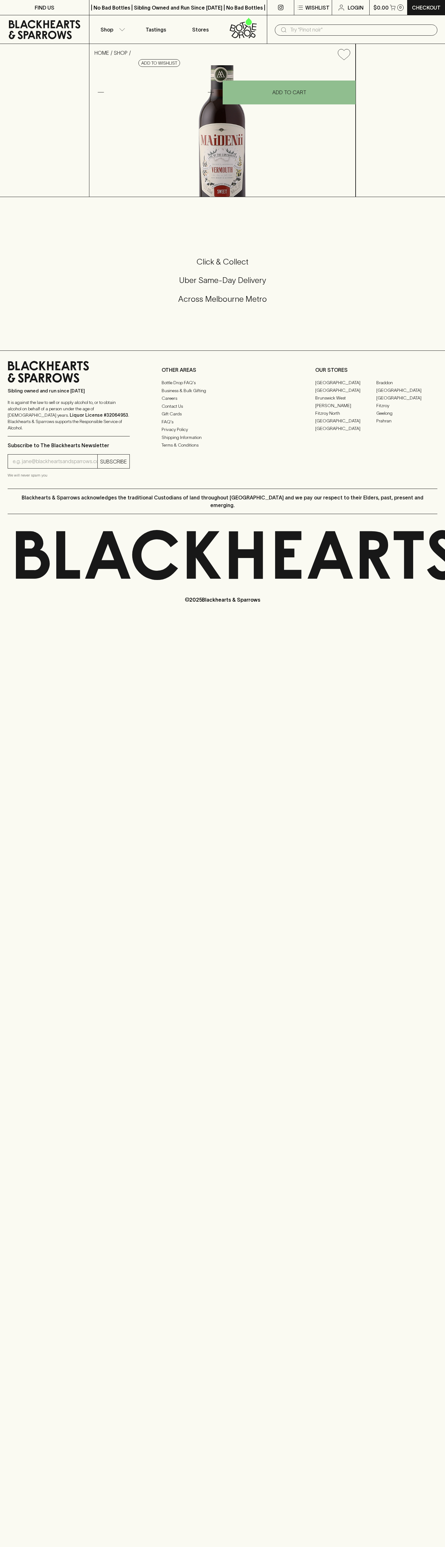 This screenshot has width=445, height=1547. What do you see at coordinates (407, 406) in the screenshot?
I see `a: Fitzroy` at bounding box center [407, 406].